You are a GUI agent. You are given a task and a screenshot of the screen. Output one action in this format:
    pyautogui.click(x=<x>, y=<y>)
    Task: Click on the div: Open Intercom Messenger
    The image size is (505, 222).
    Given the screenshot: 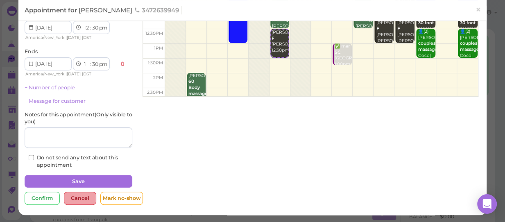 What is the action you would take?
    pyautogui.click(x=487, y=204)
    